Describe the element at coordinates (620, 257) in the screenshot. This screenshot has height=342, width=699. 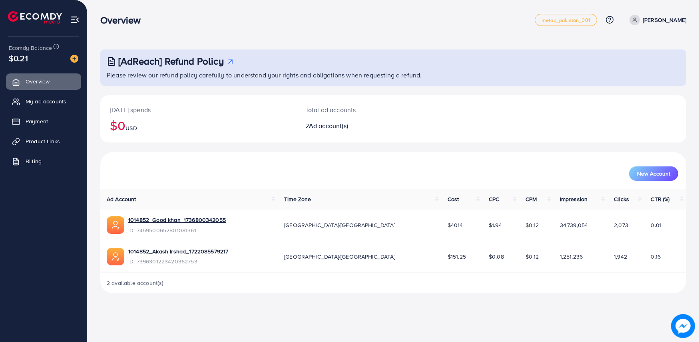
I see `span: 1,942` at that location.